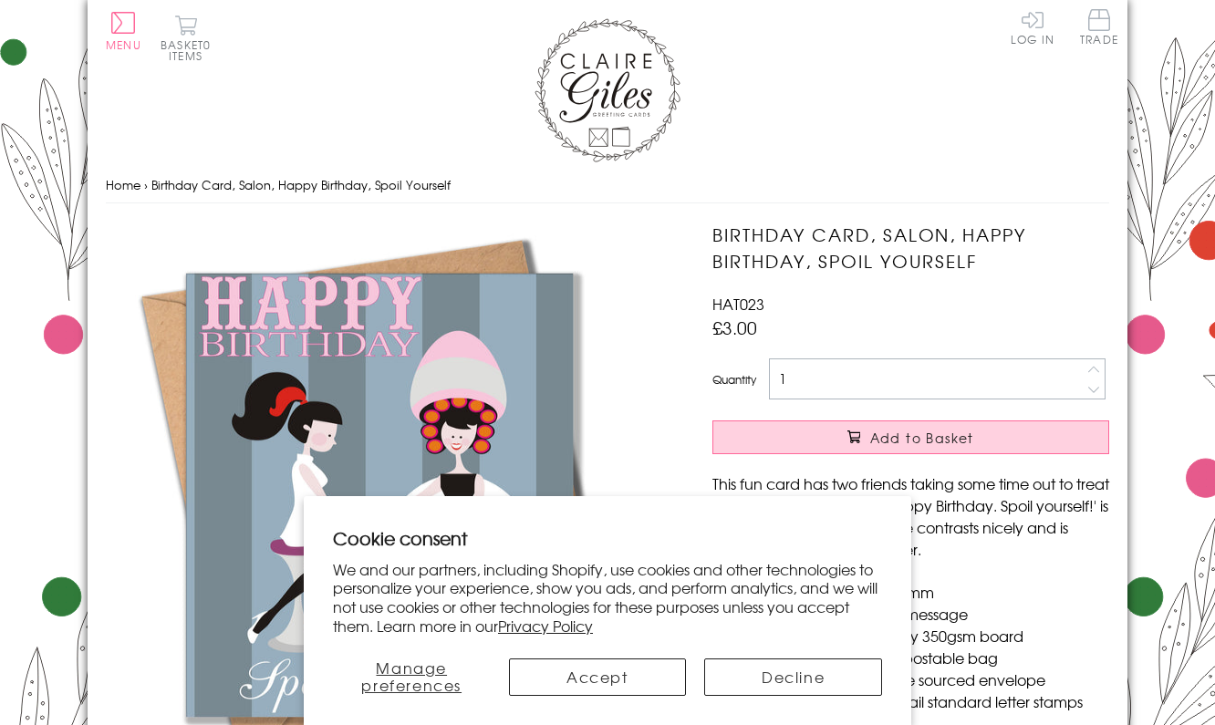 This screenshot has height=725, width=1215. Describe the element at coordinates (411, 676) in the screenshot. I see `span: Manage preferences` at that location.